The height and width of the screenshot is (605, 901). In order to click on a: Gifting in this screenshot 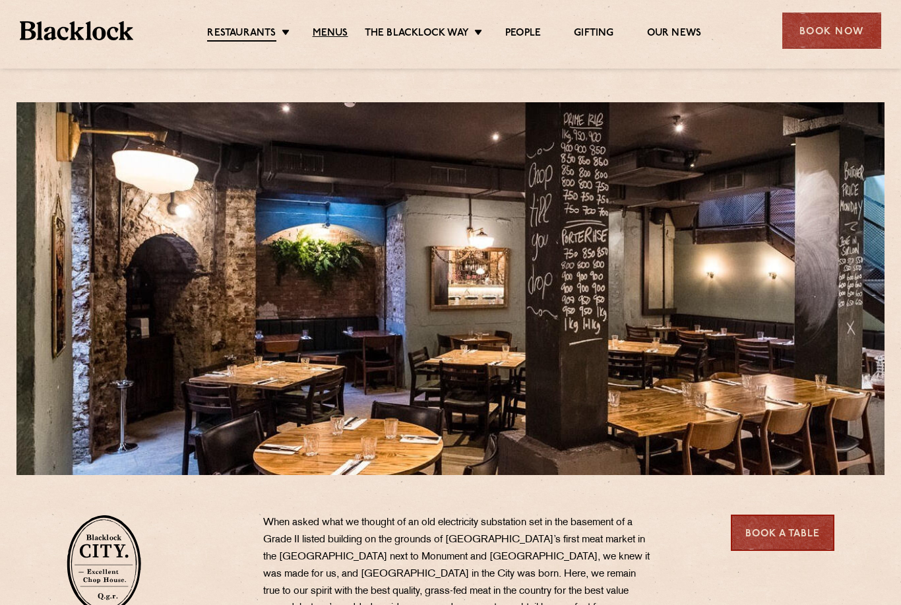, I will do `click(594, 34)`.